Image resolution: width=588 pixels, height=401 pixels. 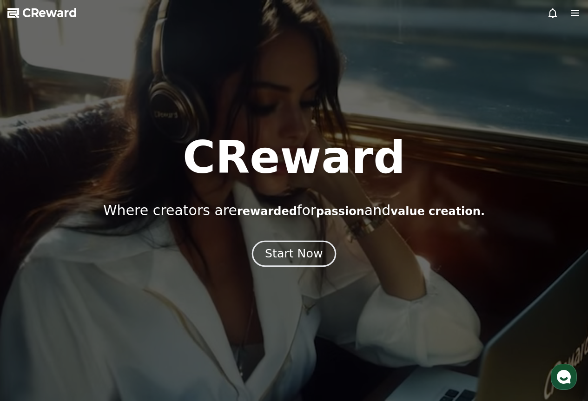 I want to click on a: Settings, so click(x=149, y=306).